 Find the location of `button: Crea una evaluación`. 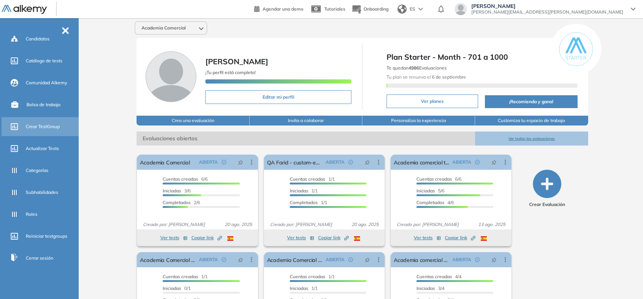

button: Crea una evaluación is located at coordinates (193, 121).